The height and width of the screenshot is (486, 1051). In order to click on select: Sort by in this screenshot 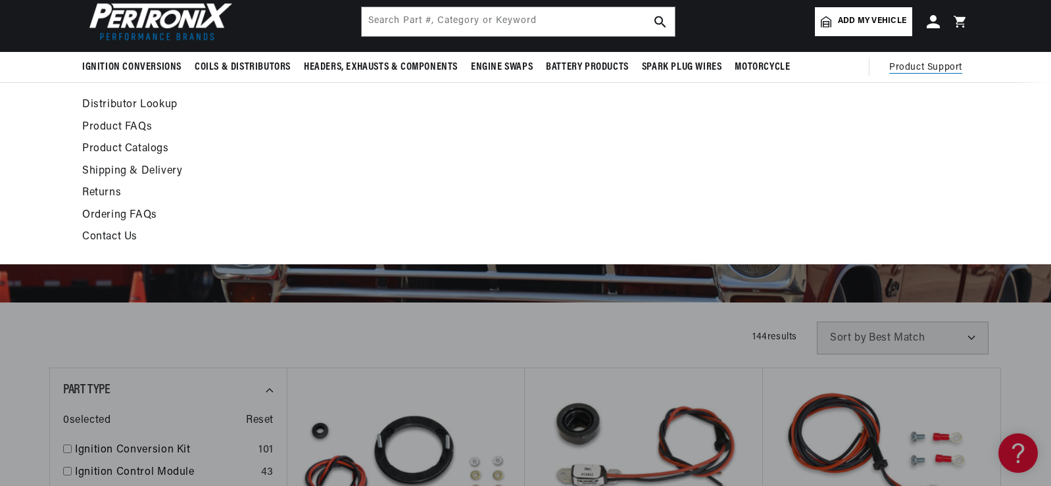, I will do `click(903, 338)`.